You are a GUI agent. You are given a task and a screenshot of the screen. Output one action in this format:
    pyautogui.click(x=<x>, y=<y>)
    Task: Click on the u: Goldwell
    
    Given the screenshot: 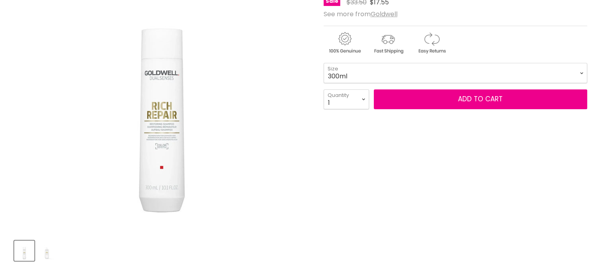 What is the action you would take?
    pyautogui.click(x=384, y=14)
    